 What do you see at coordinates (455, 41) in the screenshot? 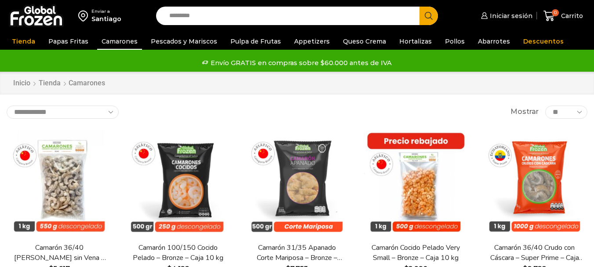
I see `a: Pollos` at bounding box center [455, 41].